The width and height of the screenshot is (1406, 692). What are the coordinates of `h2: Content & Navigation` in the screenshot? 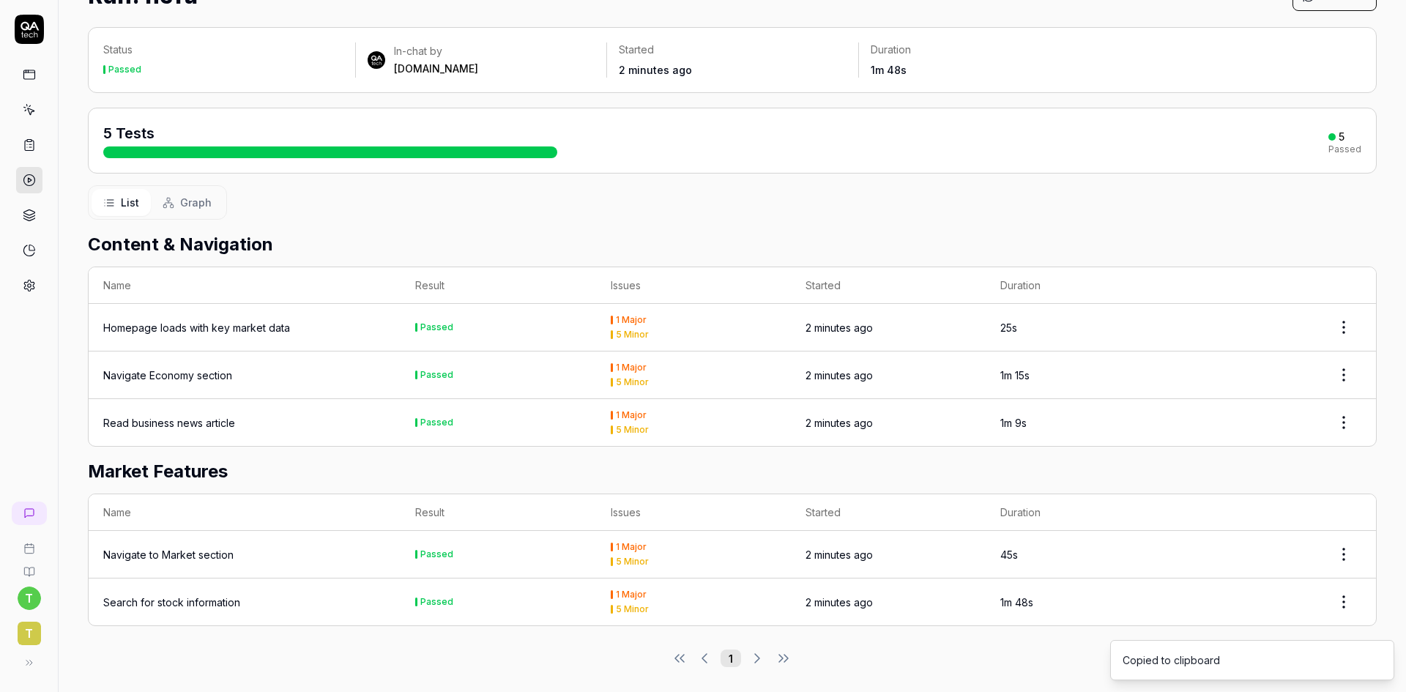 It's located at (732, 245).